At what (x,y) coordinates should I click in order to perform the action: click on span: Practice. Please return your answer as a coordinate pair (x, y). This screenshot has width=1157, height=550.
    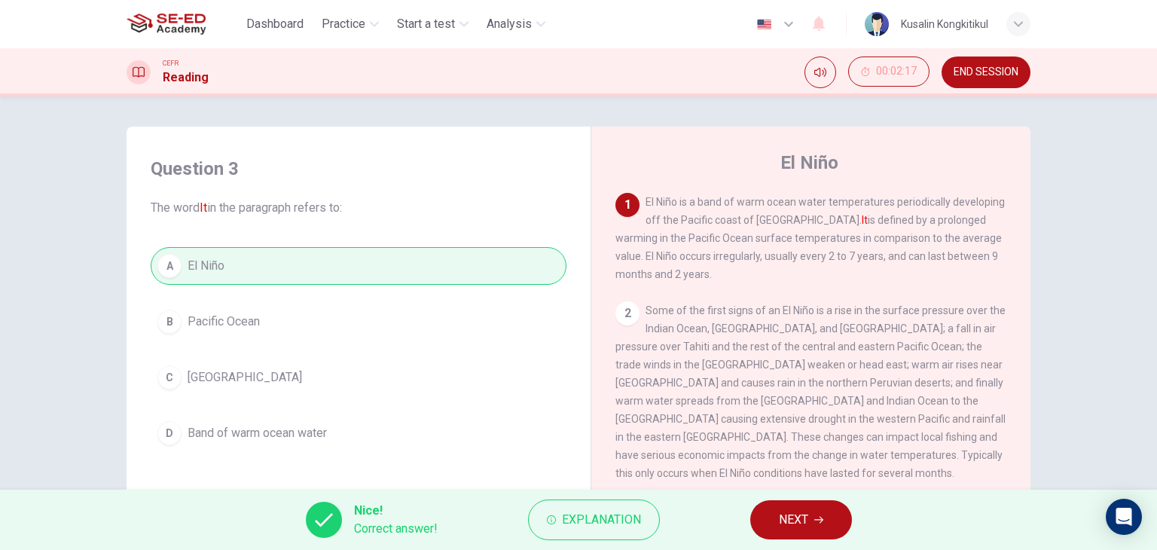
    Looking at the image, I should click on (343, 24).